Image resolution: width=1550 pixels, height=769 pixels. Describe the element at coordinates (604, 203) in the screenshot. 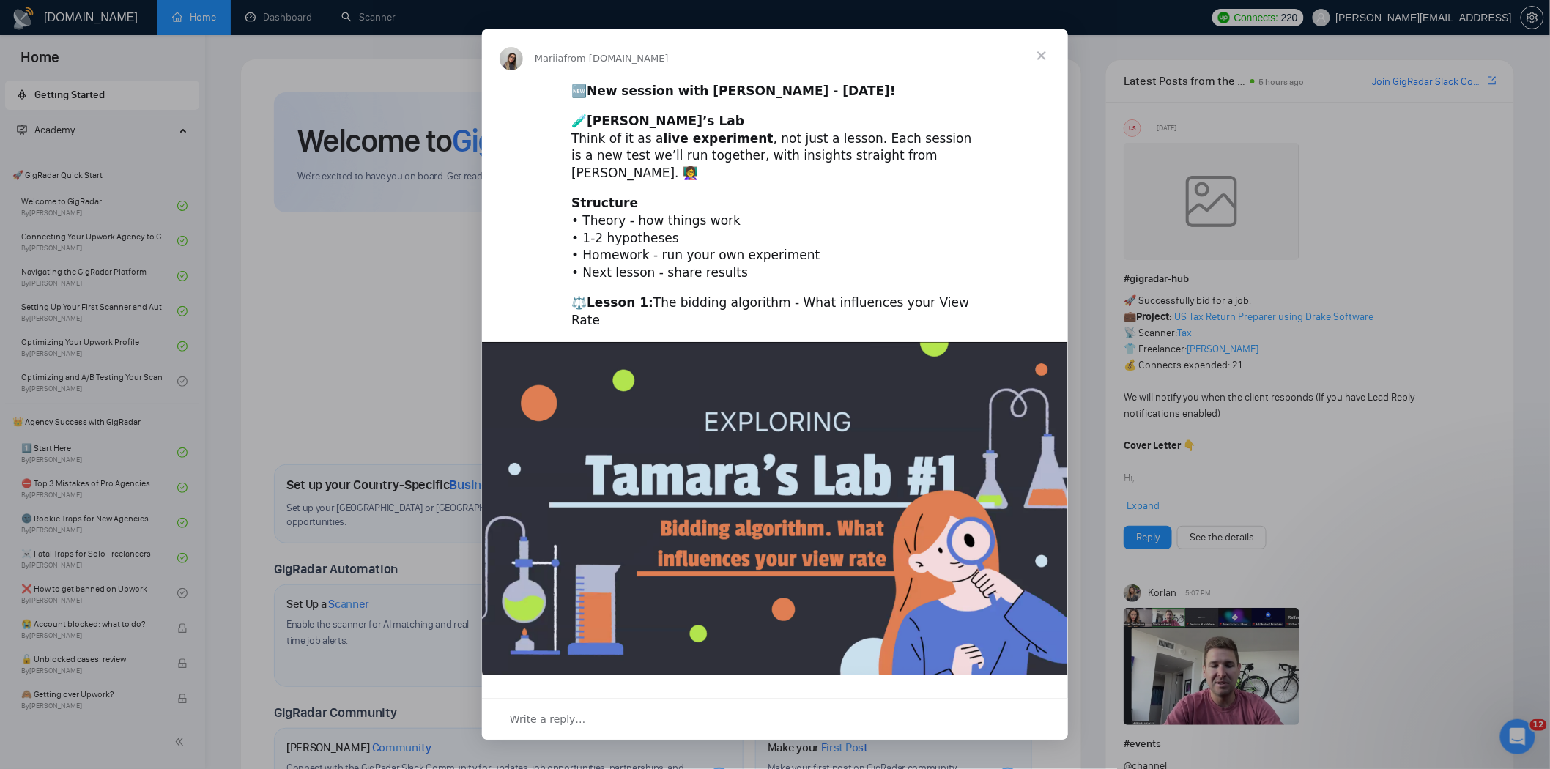

I see `b: Structure` at that location.